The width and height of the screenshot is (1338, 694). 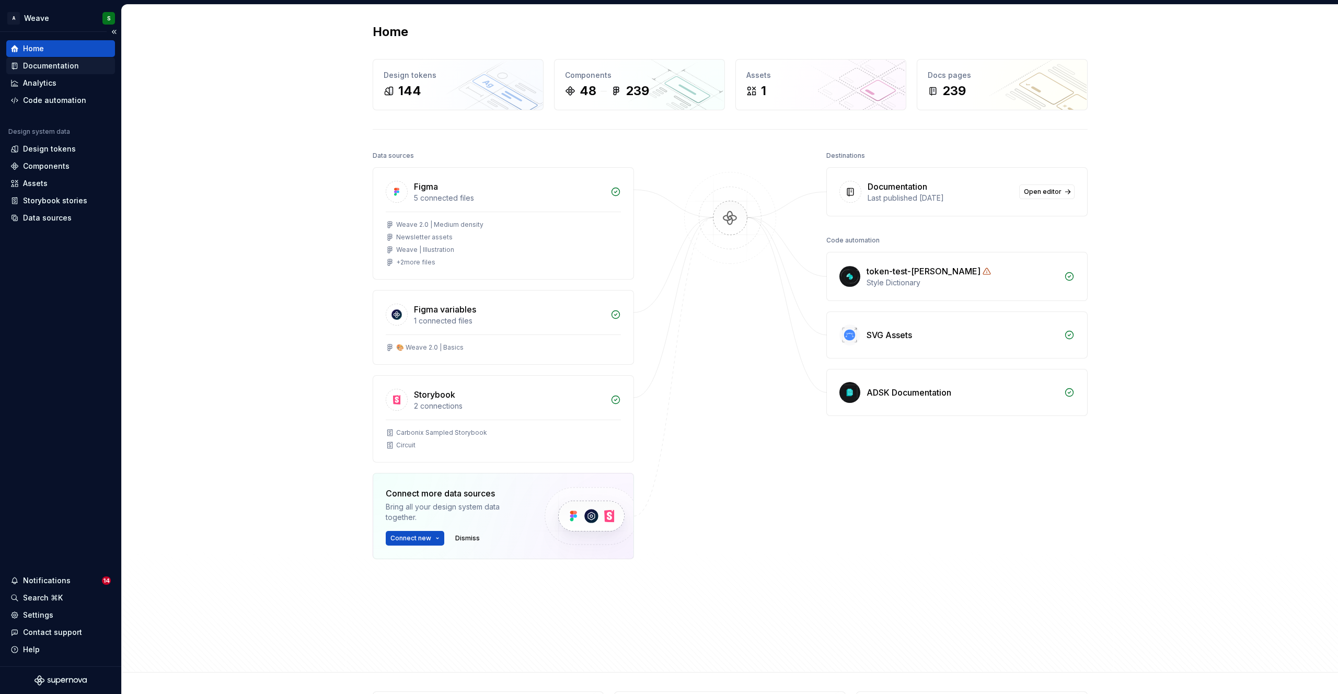 I want to click on div: Figma variables, so click(x=445, y=309).